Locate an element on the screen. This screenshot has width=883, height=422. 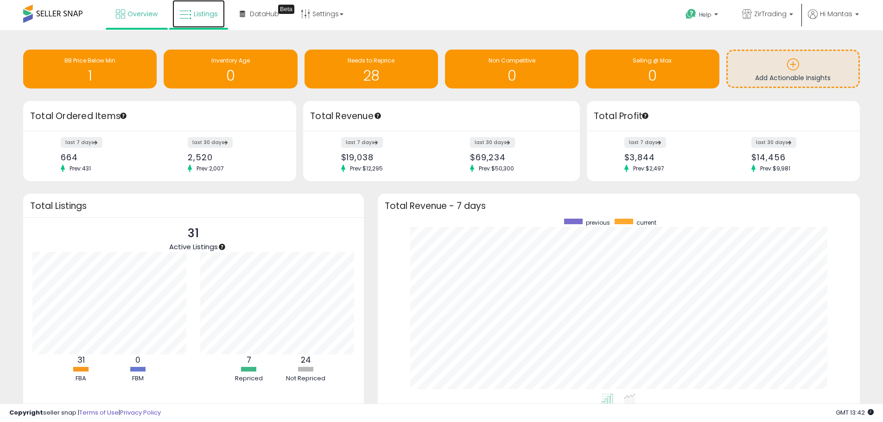
b: 24 is located at coordinates (306, 360).